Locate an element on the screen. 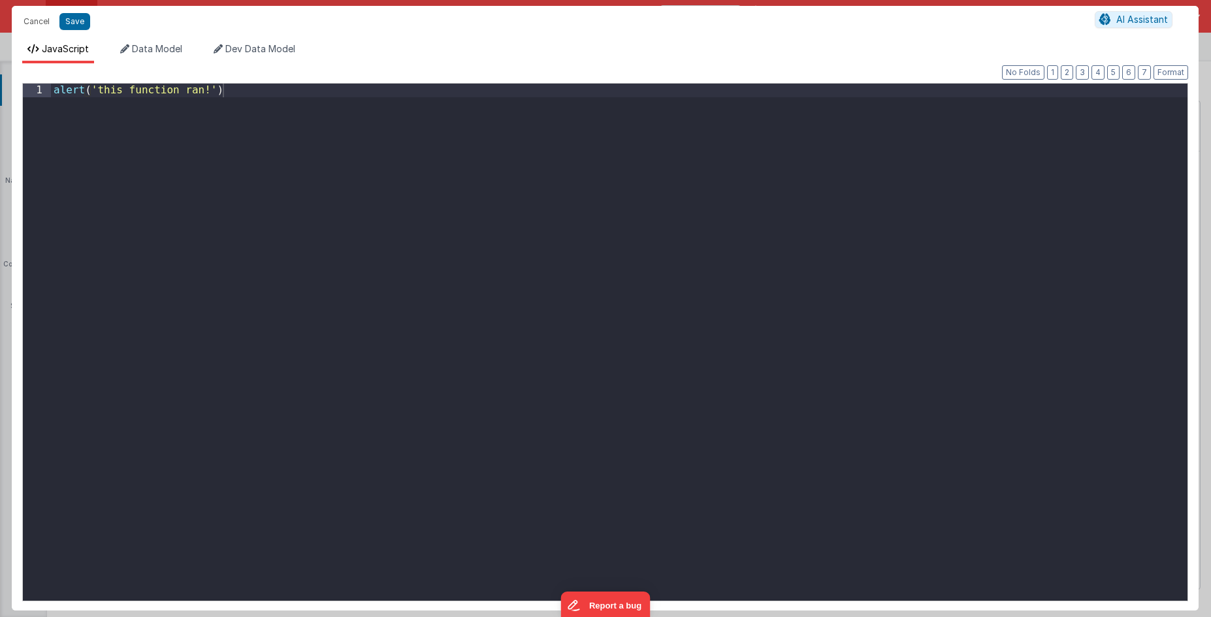  span: Data Model is located at coordinates (157, 48).